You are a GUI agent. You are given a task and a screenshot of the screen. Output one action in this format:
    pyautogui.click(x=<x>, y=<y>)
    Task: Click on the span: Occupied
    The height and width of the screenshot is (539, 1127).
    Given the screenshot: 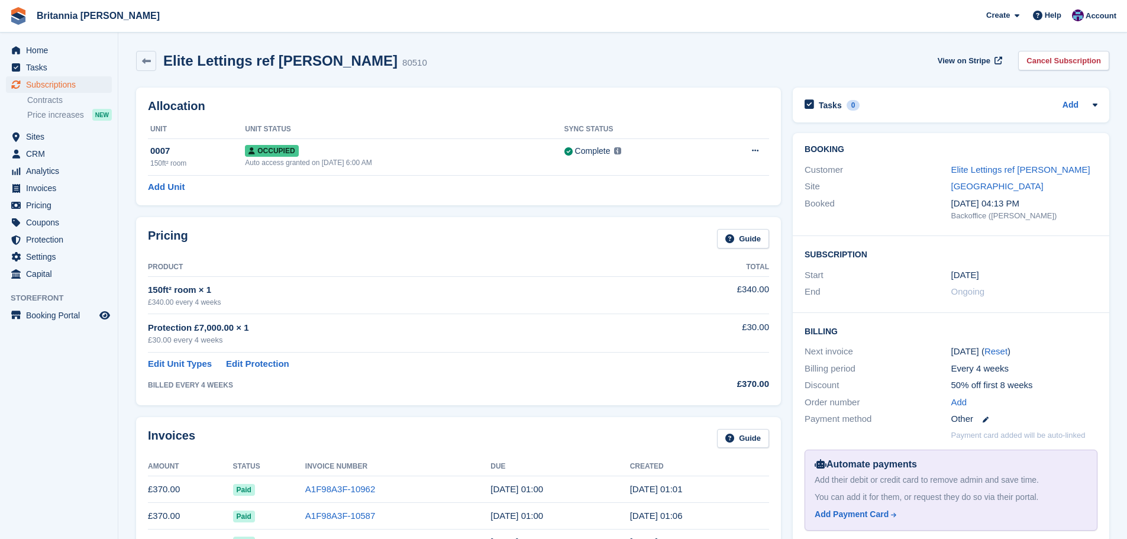 What is the action you would take?
    pyautogui.click(x=271, y=151)
    